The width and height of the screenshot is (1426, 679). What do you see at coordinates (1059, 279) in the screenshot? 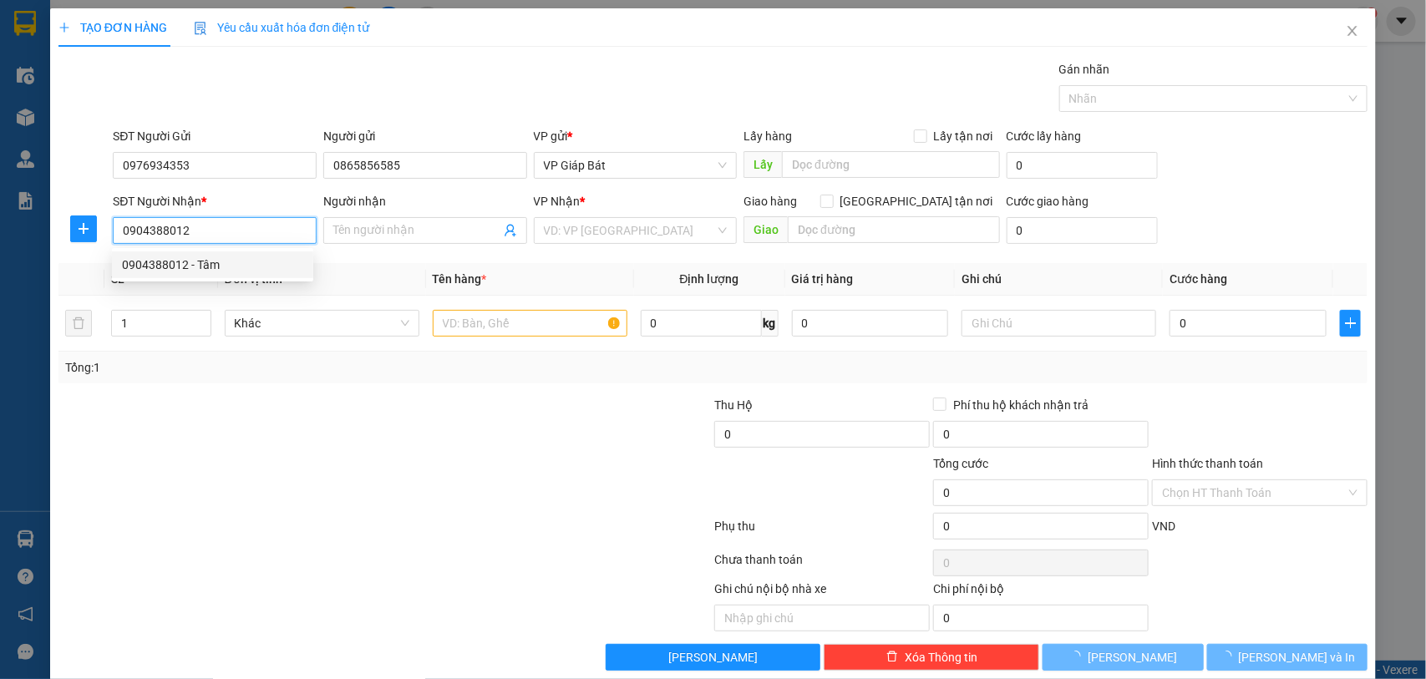
I see `th: Ghi chú` at bounding box center [1059, 279].